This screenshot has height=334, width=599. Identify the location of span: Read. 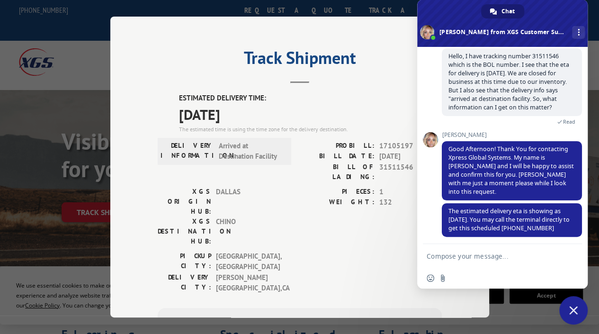
(569, 122).